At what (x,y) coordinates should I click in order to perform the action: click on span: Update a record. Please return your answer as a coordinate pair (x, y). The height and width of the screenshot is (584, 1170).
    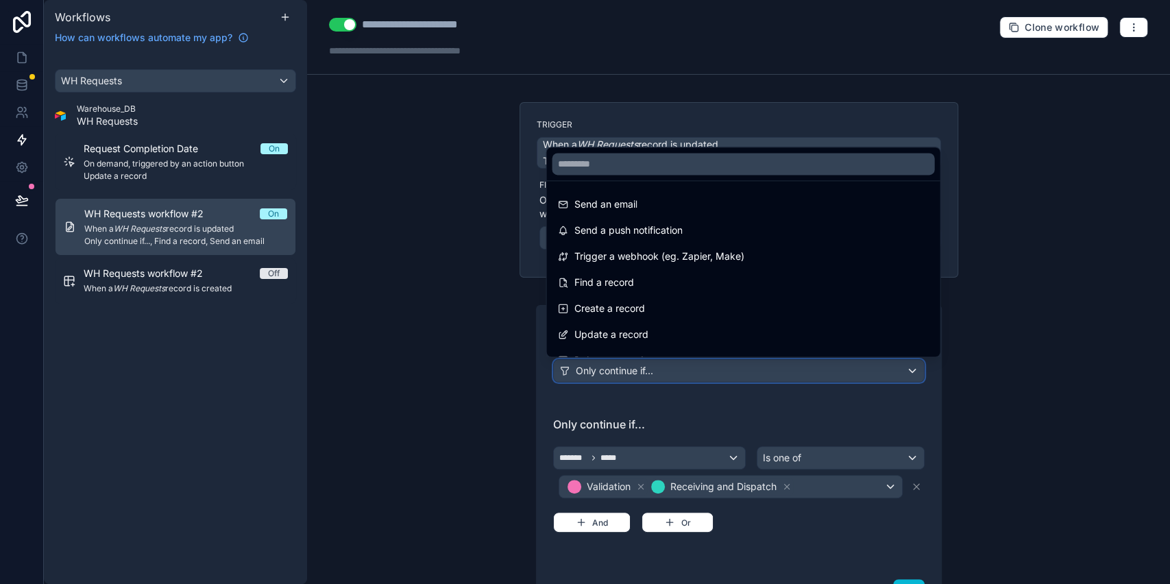
    Looking at the image, I should click on (611, 335).